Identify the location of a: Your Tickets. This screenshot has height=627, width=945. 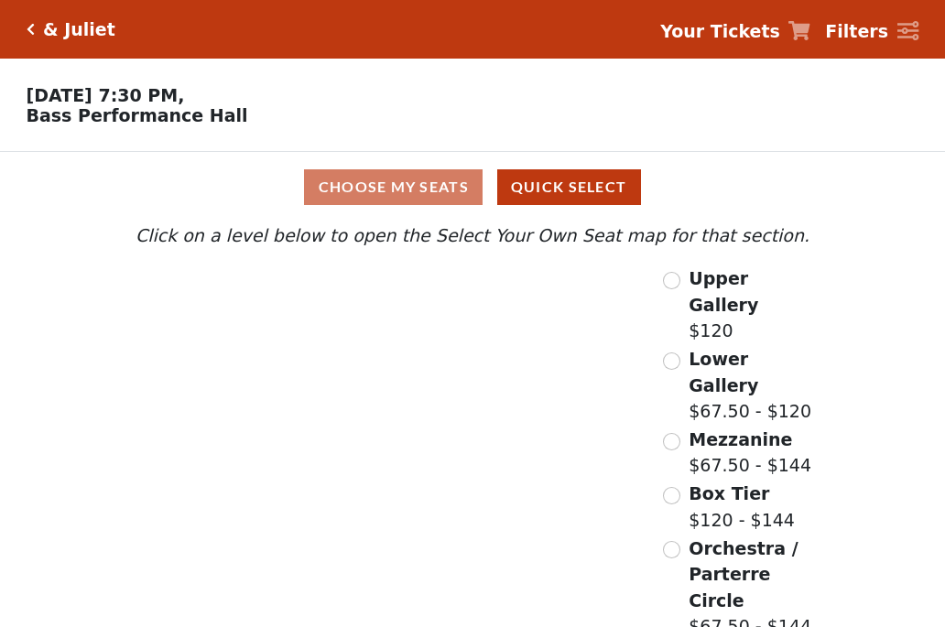
(735, 31).